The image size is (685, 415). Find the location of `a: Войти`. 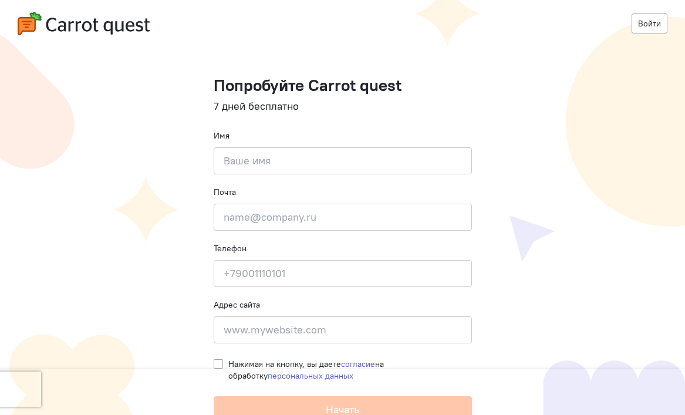

a: Войти is located at coordinates (649, 23).